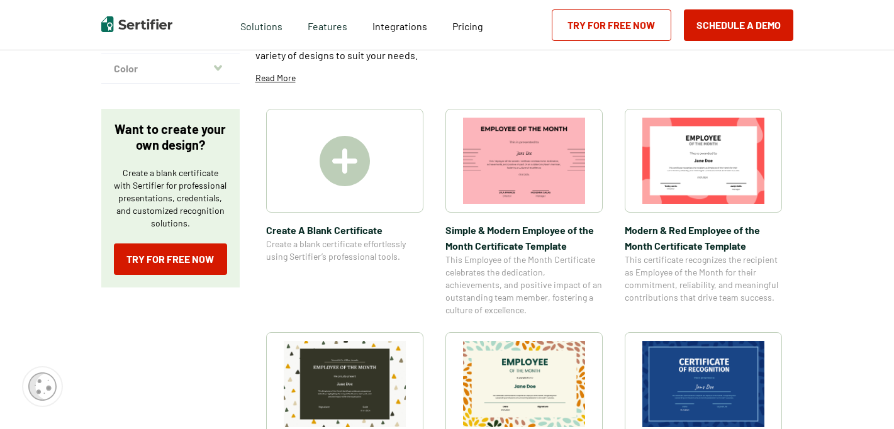  Describe the element at coordinates (345, 250) in the screenshot. I see `span: Create a blank certificate effortlessly using Sertifier’s professional tools.` at that location.